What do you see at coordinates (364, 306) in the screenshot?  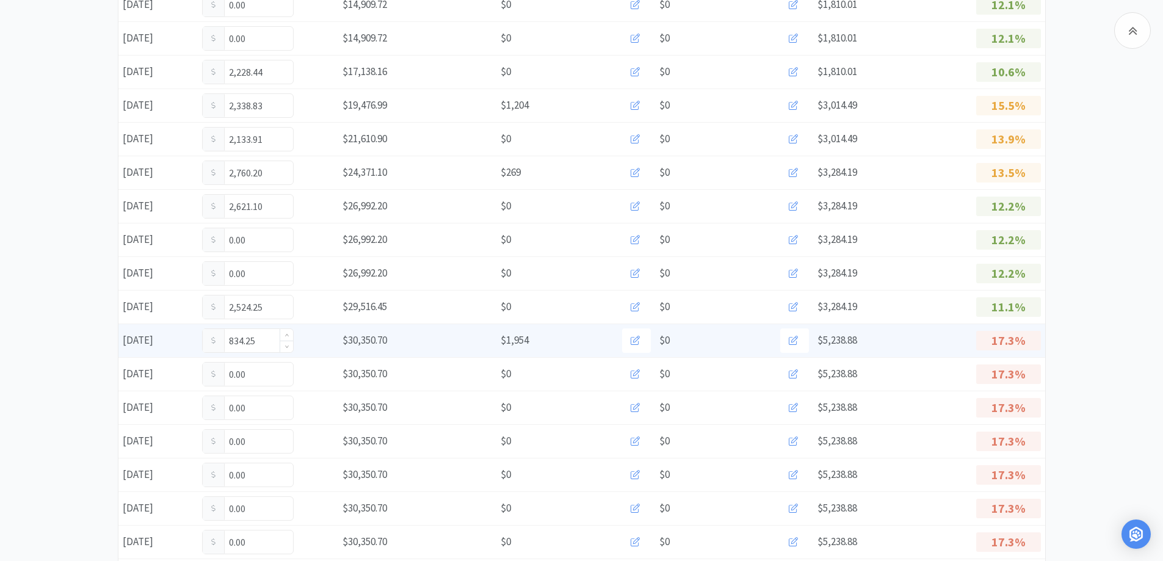 I see `span: $29,516.45` at bounding box center [364, 306].